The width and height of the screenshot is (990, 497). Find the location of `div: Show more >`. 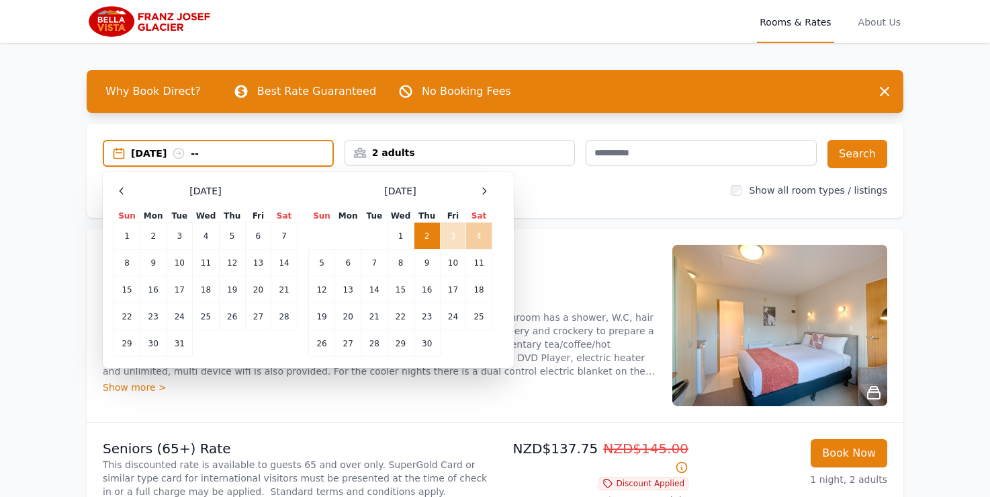

div: Show more > is located at coordinates (380, 387).